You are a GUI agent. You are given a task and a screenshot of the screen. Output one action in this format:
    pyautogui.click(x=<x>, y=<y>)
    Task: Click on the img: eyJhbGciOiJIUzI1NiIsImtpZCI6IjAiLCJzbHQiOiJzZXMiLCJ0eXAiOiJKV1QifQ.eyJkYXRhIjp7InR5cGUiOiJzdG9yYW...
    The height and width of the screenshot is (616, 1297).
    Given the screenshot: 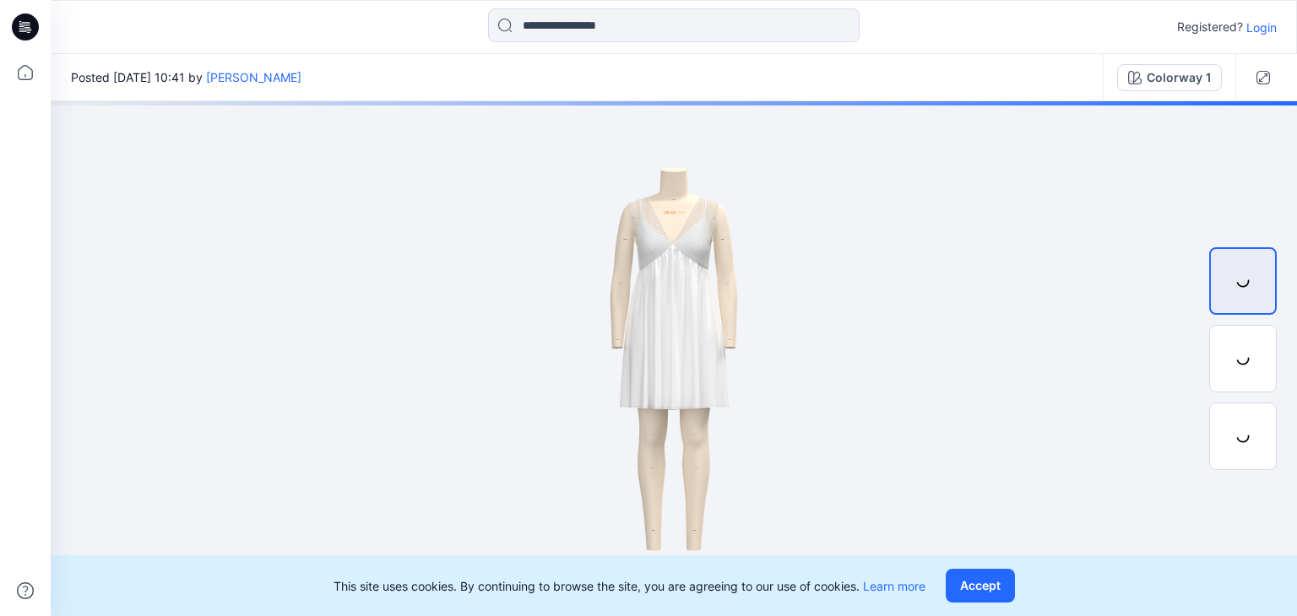 What is the action you would take?
    pyautogui.click(x=673, y=359)
    